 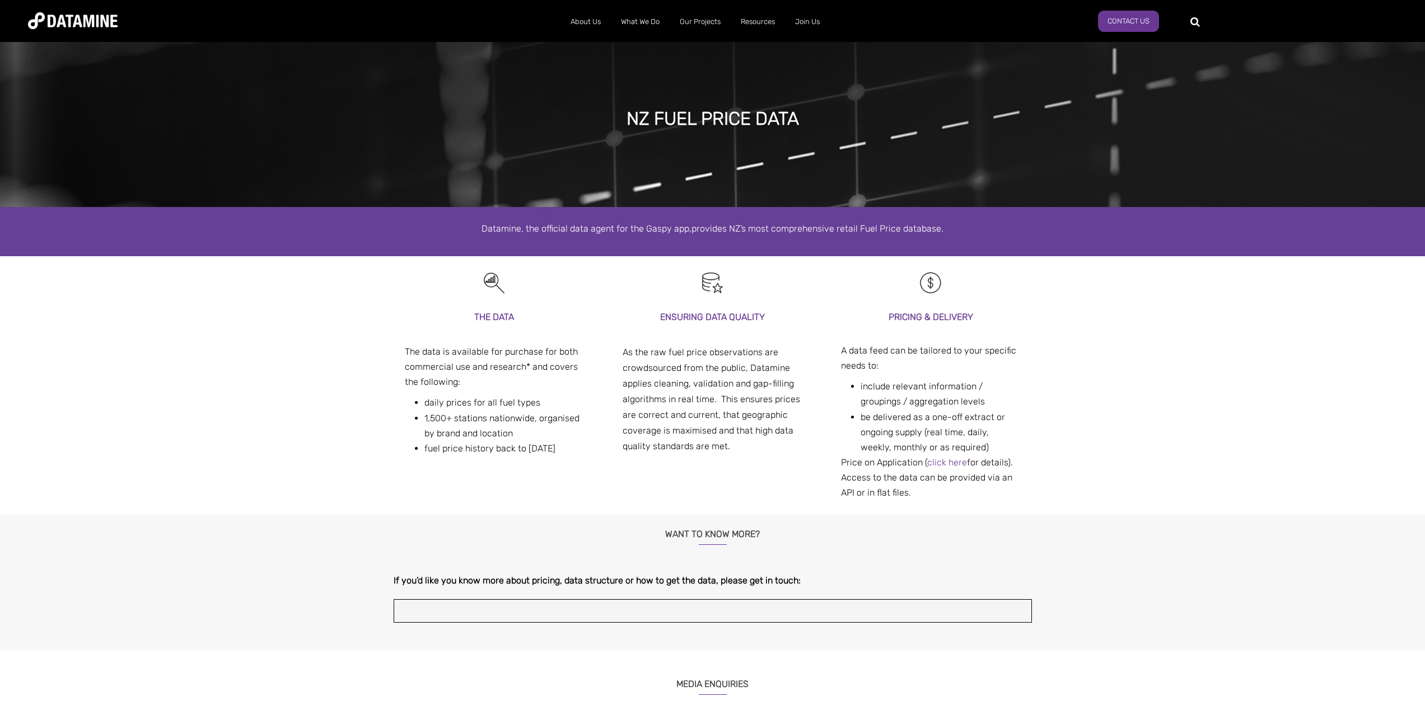 What do you see at coordinates (940, 394) in the screenshot?
I see `li: include relevant information / groupings / aggregation levels` at bounding box center [940, 394].